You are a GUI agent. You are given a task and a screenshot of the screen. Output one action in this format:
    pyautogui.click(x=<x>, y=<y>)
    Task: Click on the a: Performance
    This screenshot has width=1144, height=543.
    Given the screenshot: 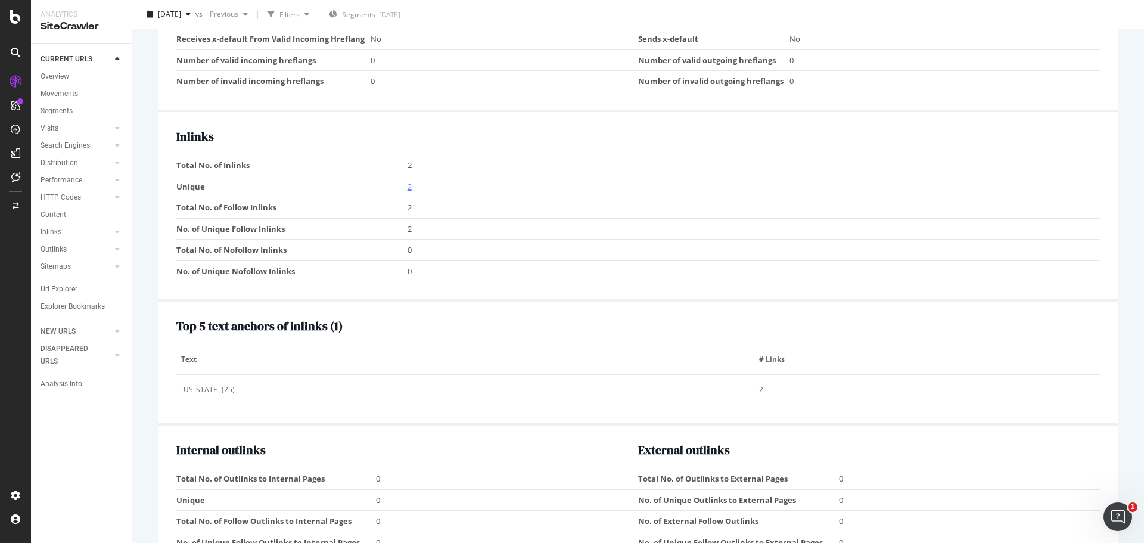 What is the action you would take?
    pyautogui.click(x=76, y=180)
    